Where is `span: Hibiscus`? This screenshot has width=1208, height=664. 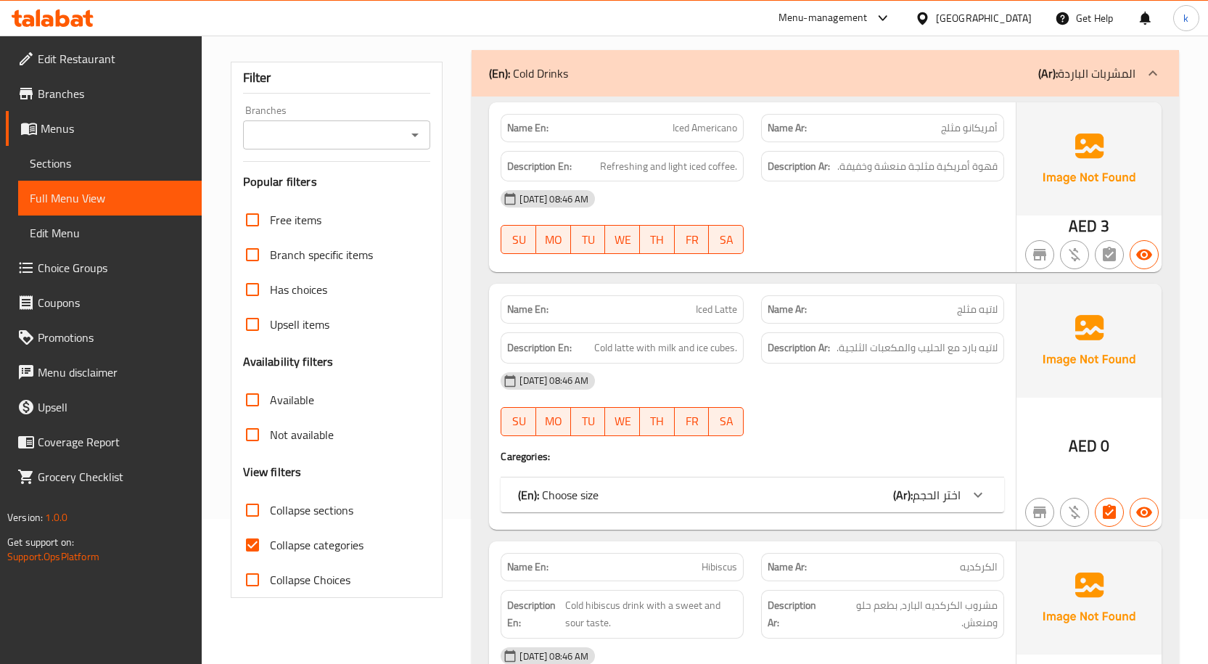
span: Hibiscus is located at coordinates (719, 567).